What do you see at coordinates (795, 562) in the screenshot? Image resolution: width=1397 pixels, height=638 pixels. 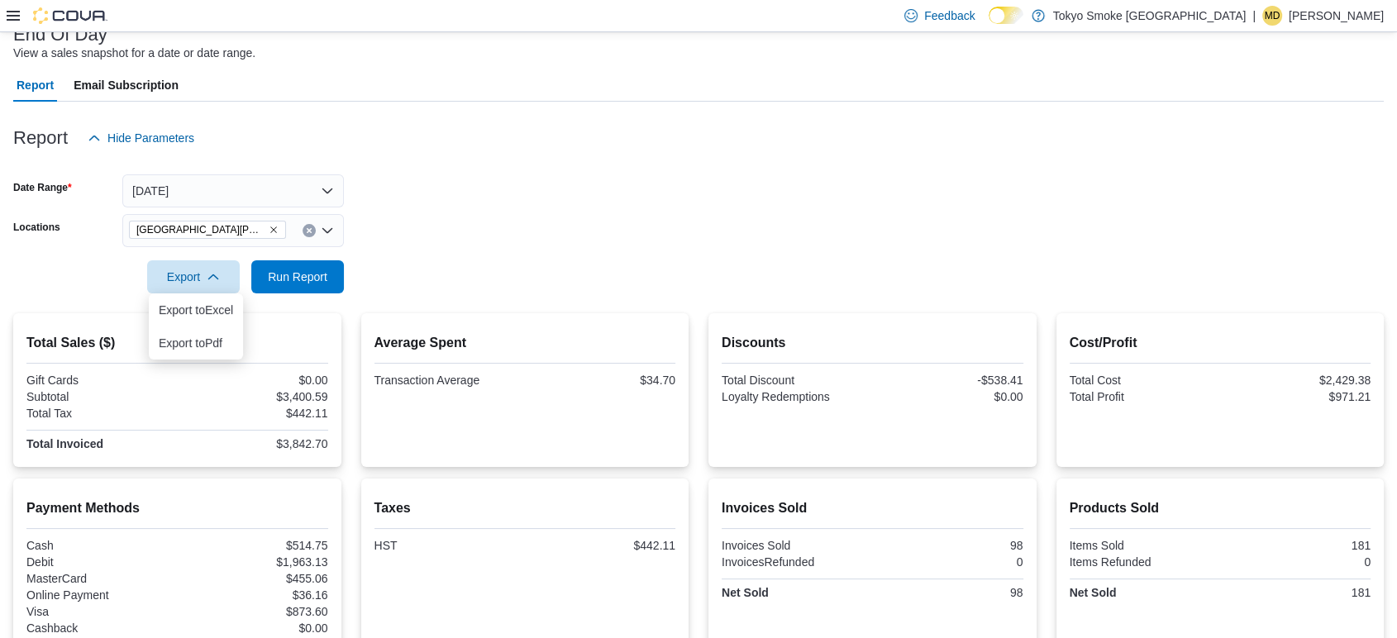 I see `div: InvoicesRefunded` at bounding box center [795, 562].